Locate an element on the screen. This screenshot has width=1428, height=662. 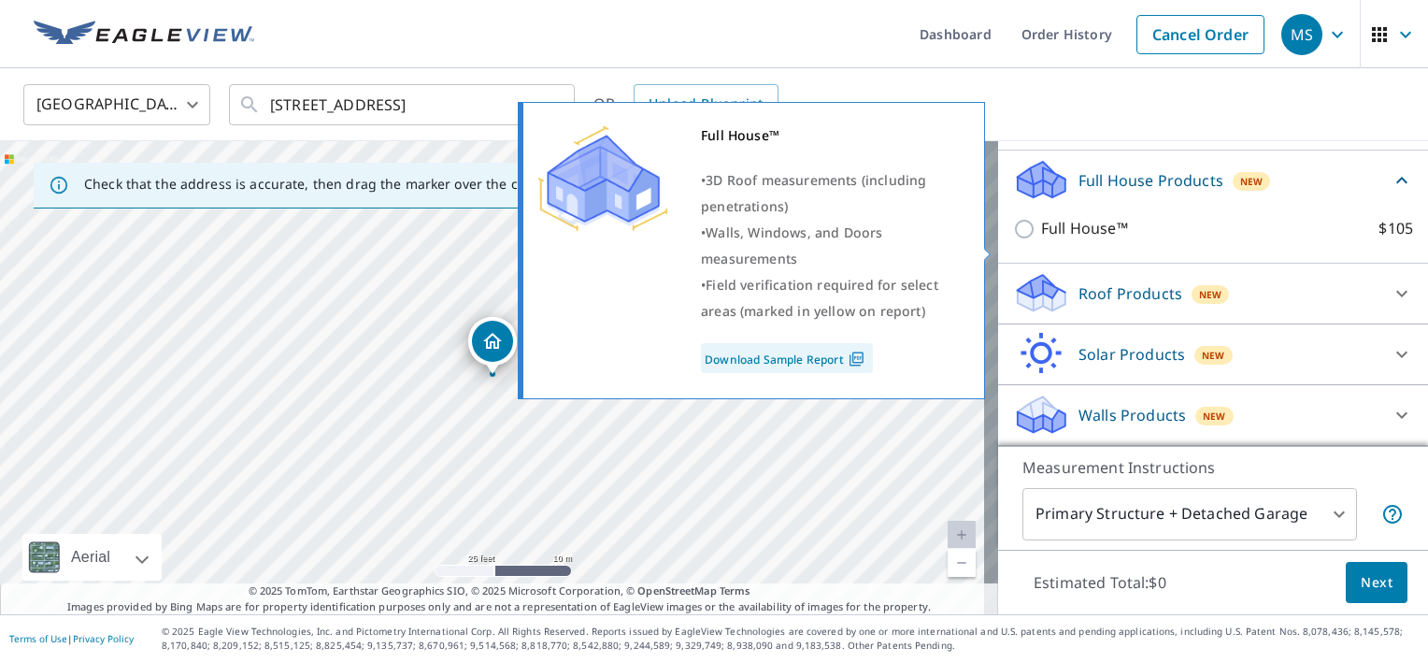
span: Upload Blueprint is located at coordinates (706, 104).